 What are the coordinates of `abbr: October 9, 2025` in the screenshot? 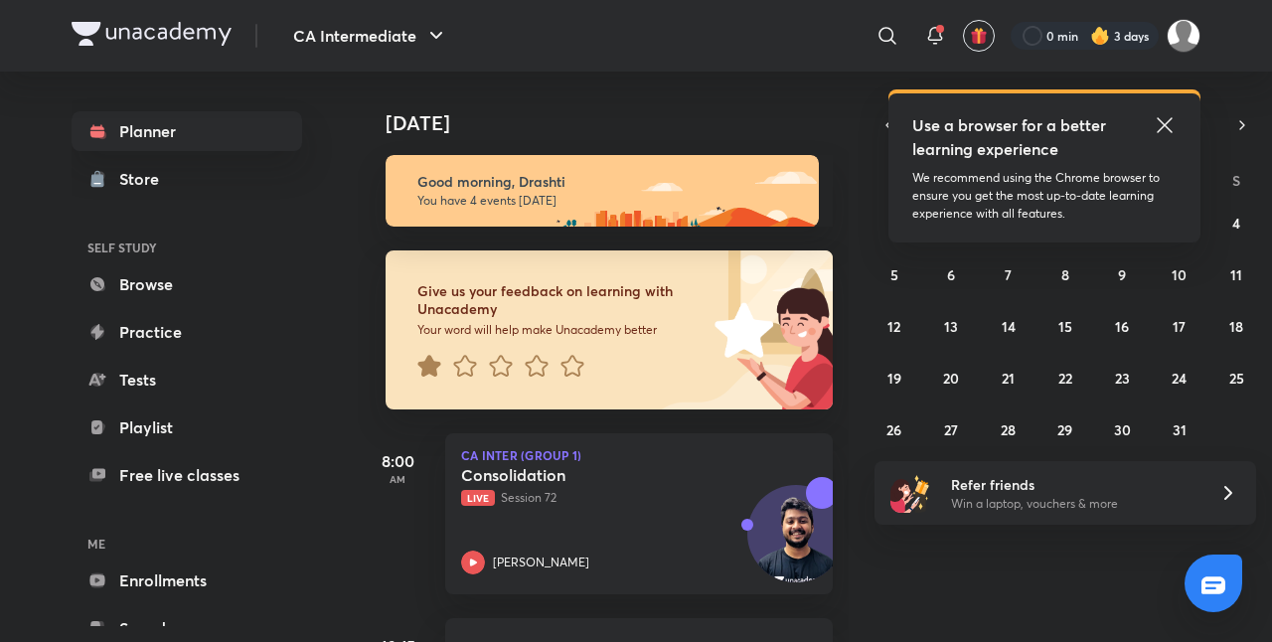 It's located at (1122, 274).